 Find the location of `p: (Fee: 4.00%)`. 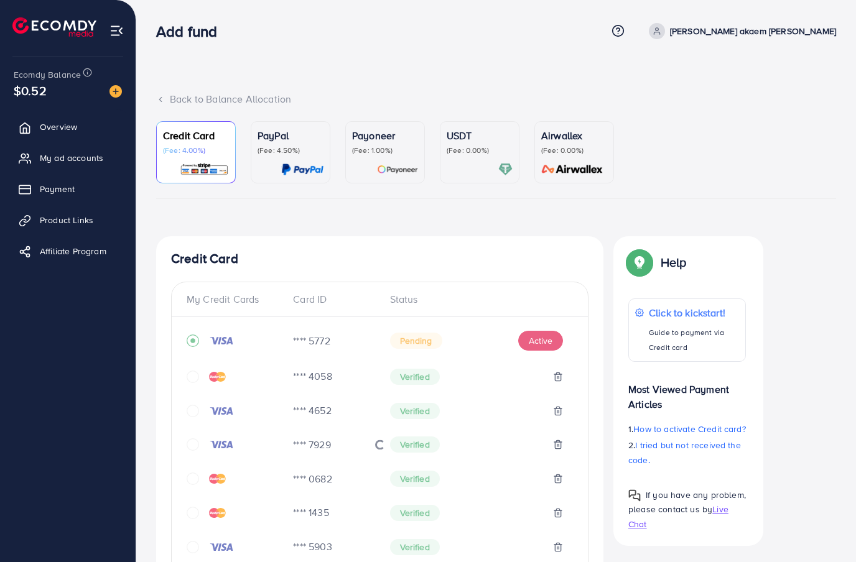

p: (Fee: 4.00%) is located at coordinates (196, 151).